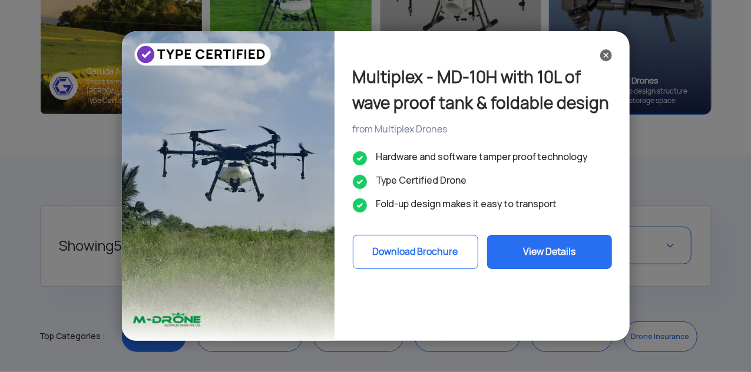 The width and height of the screenshot is (751, 372). What do you see at coordinates (415, 252) in the screenshot?
I see `button: Download Brochure` at bounding box center [415, 252].